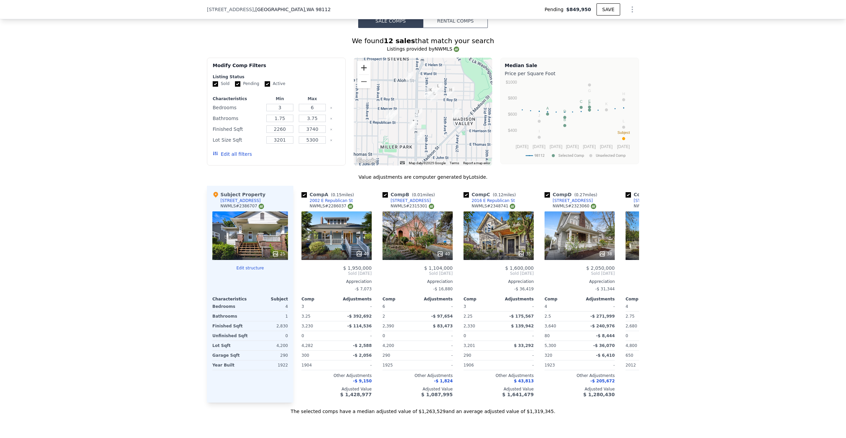  What do you see at coordinates (331, 140) in the screenshot?
I see `button: Clear` at bounding box center [331, 140].